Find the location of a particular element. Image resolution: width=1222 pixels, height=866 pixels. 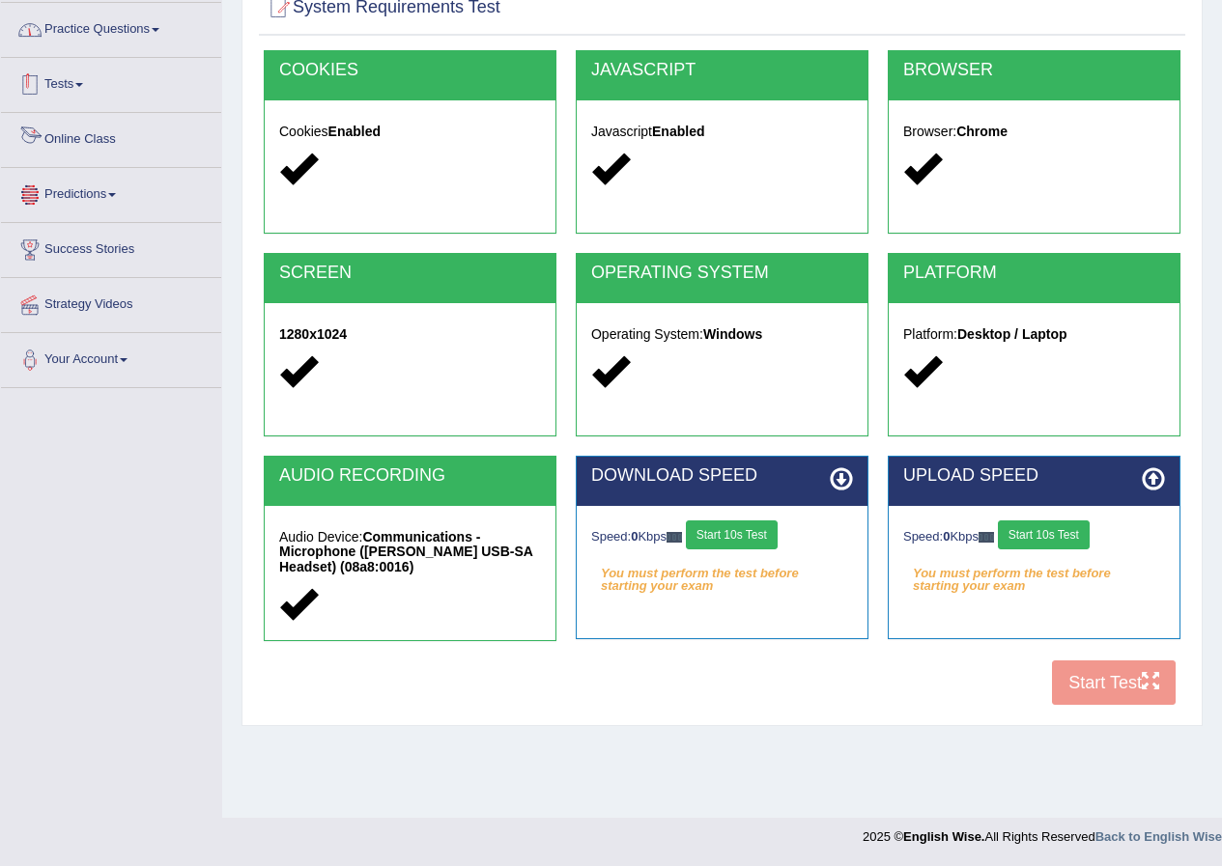

strong: Desktop / Laptop is located at coordinates (1012, 334).